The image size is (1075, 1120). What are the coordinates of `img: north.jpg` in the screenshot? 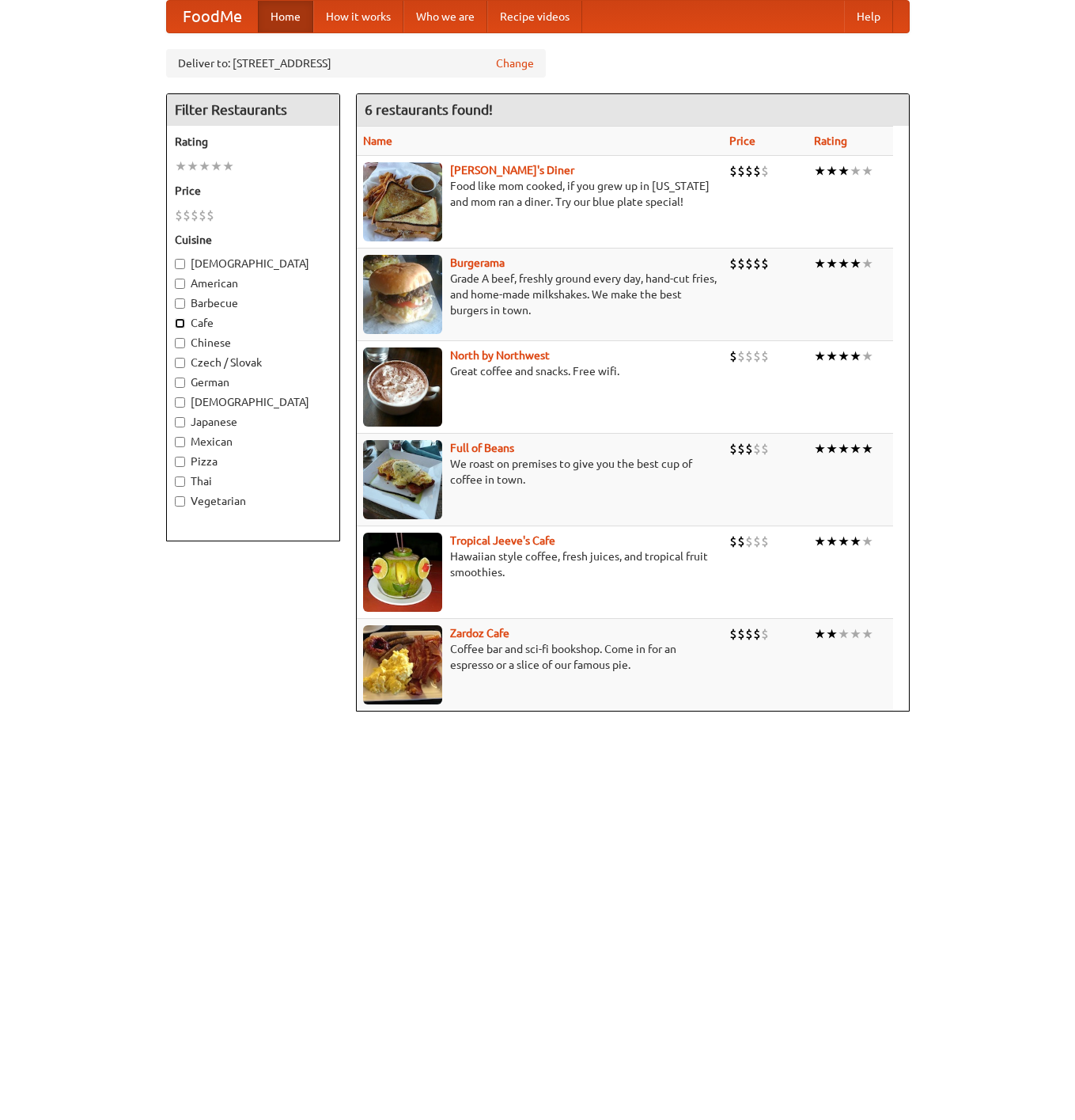 It's located at (403, 387).